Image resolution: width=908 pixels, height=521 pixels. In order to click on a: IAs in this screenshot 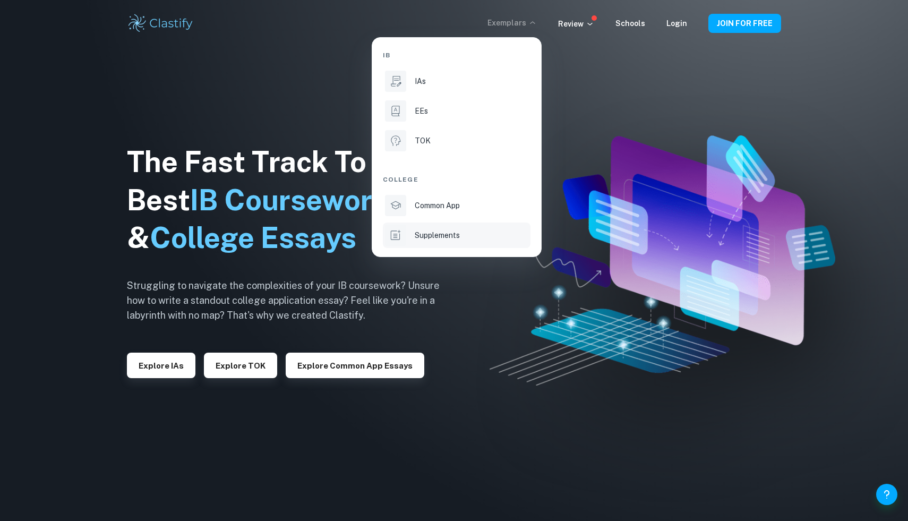, I will do `click(457, 81)`.